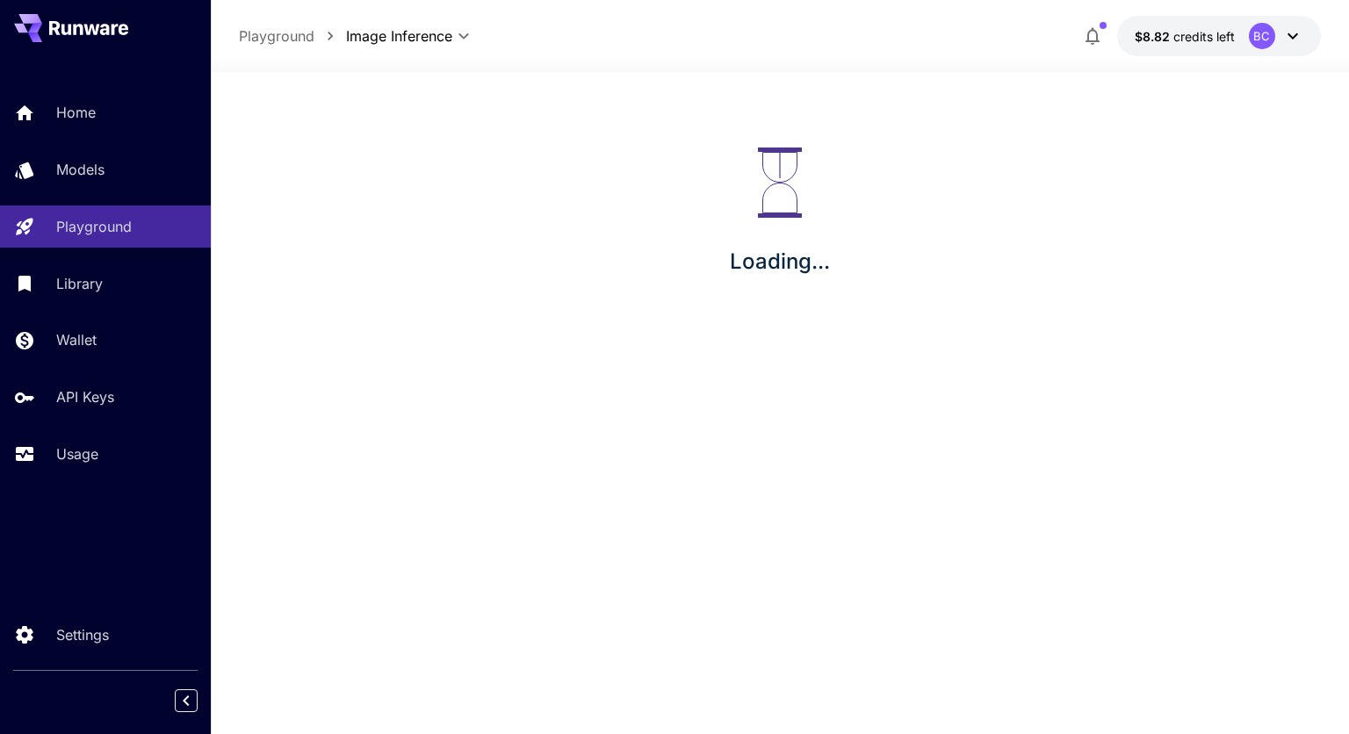 The image size is (1349, 734). I want to click on p: Settings, so click(83, 635).